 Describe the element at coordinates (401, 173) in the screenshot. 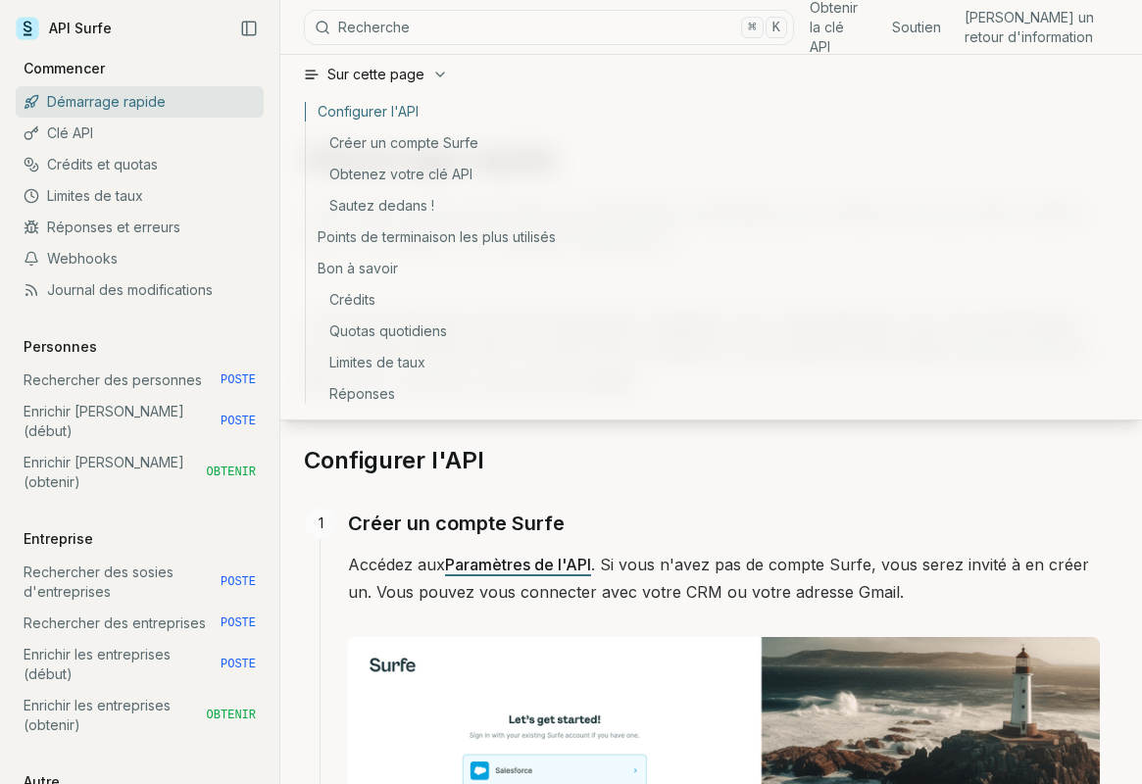

I see `font: Obtenez votre clé API` at that location.